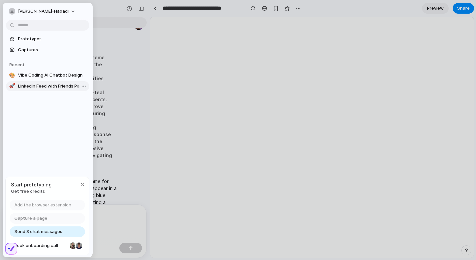 The image size is (476, 260). What do you see at coordinates (48, 50) in the screenshot?
I see `a: Captures` at bounding box center [48, 50].